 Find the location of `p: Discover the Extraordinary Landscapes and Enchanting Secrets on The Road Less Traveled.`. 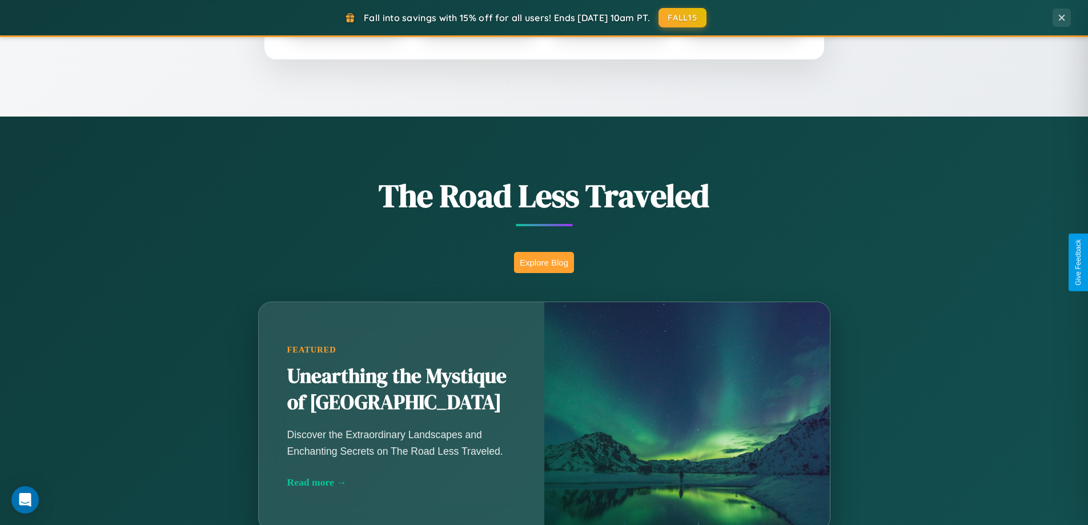

p: Discover the Extraordinary Landscapes and Enchanting Secrets on The Road Less Traveled. is located at coordinates (402, 443).